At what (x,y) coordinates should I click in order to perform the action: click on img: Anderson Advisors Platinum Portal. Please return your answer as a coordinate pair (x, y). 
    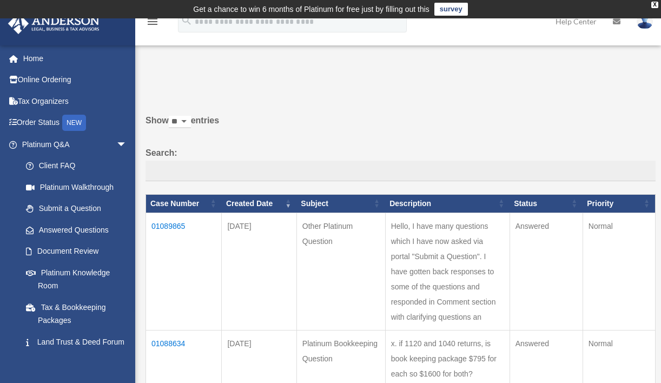
    Looking at the image, I should click on (54, 23).